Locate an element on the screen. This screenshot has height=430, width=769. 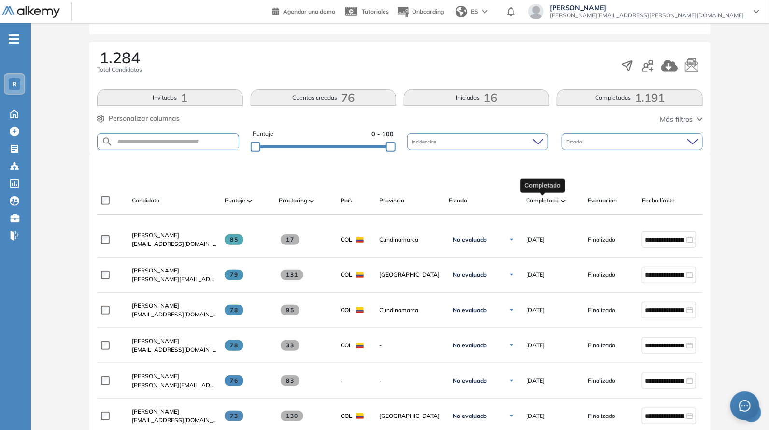
img: arrow is located at coordinates (485, 12).